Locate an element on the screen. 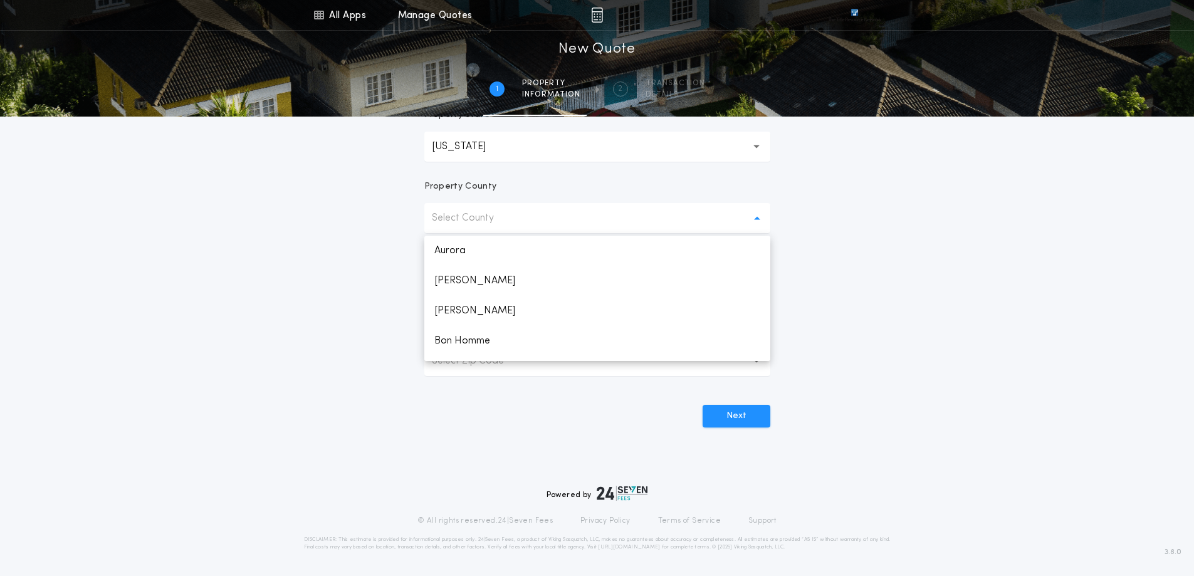 The image size is (1194, 576). div: Powered by is located at coordinates (598, 493).